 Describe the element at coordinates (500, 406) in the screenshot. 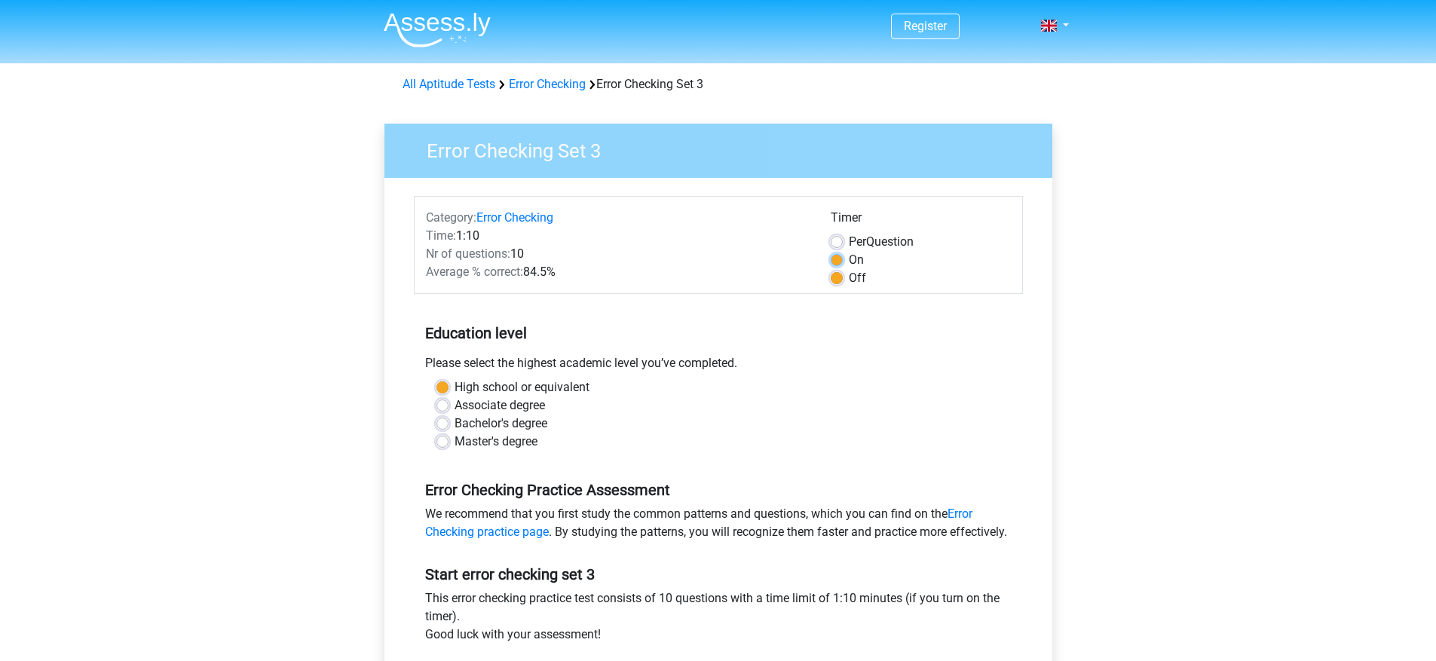

I see `label: Associate degree` at that location.